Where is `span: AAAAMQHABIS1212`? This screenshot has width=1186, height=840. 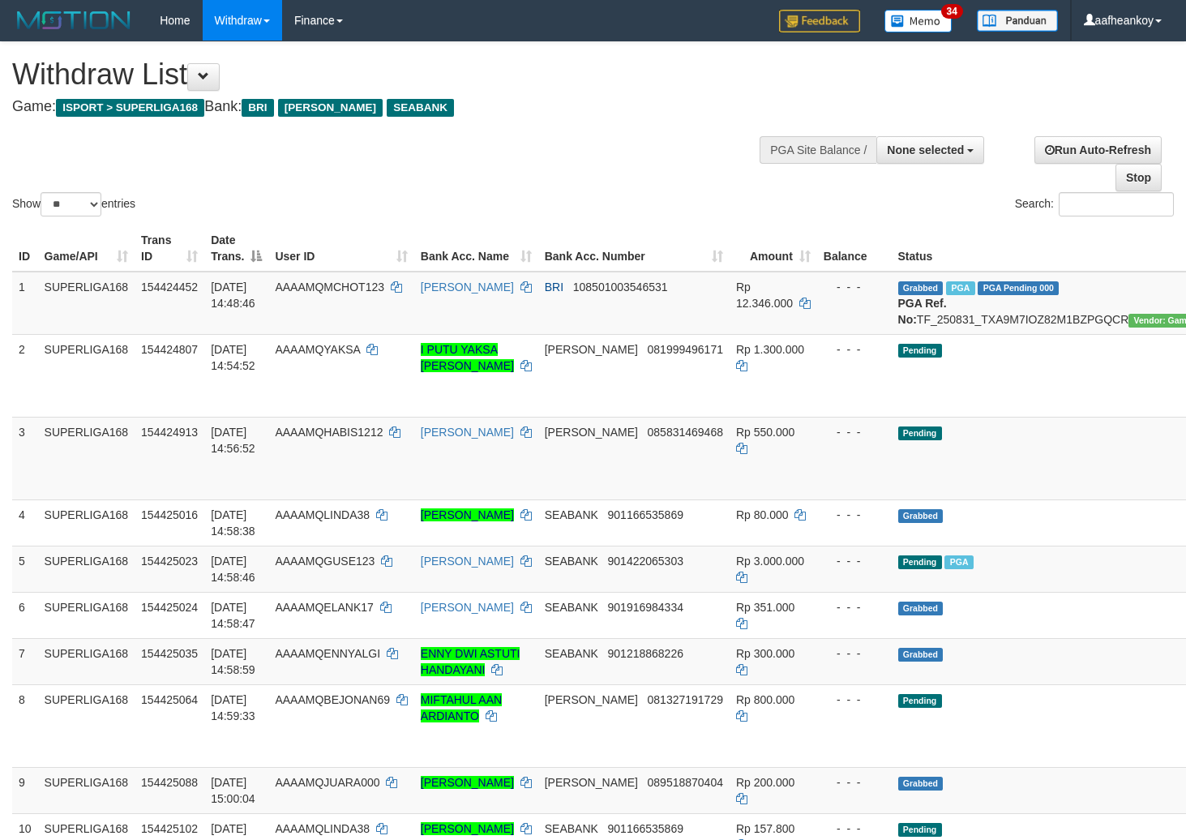
span: AAAAMQHABIS1212 is located at coordinates (328, 432).